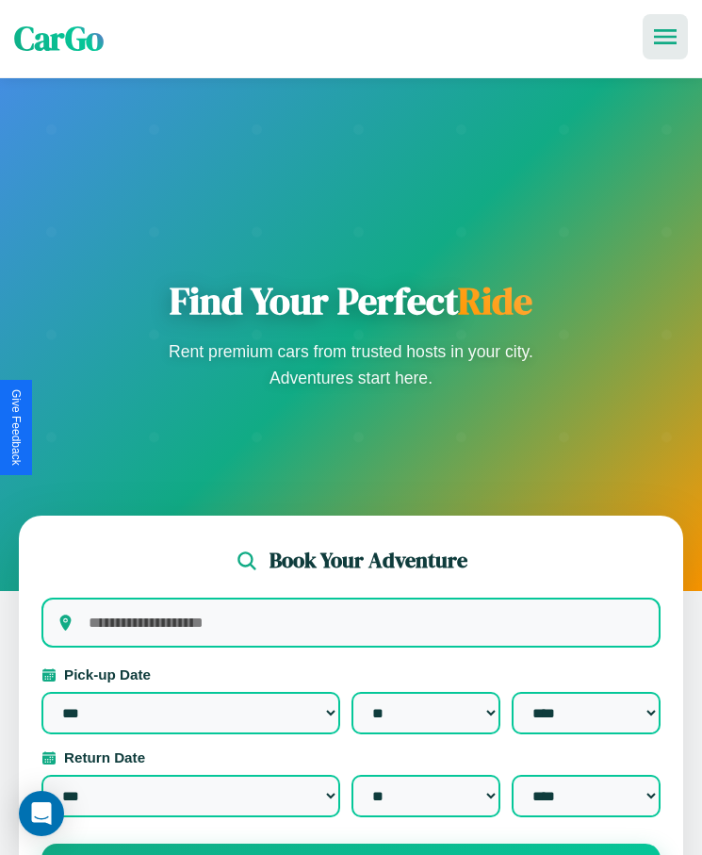  I want to click on h2: Book Your Adventure, so click(369, 560).